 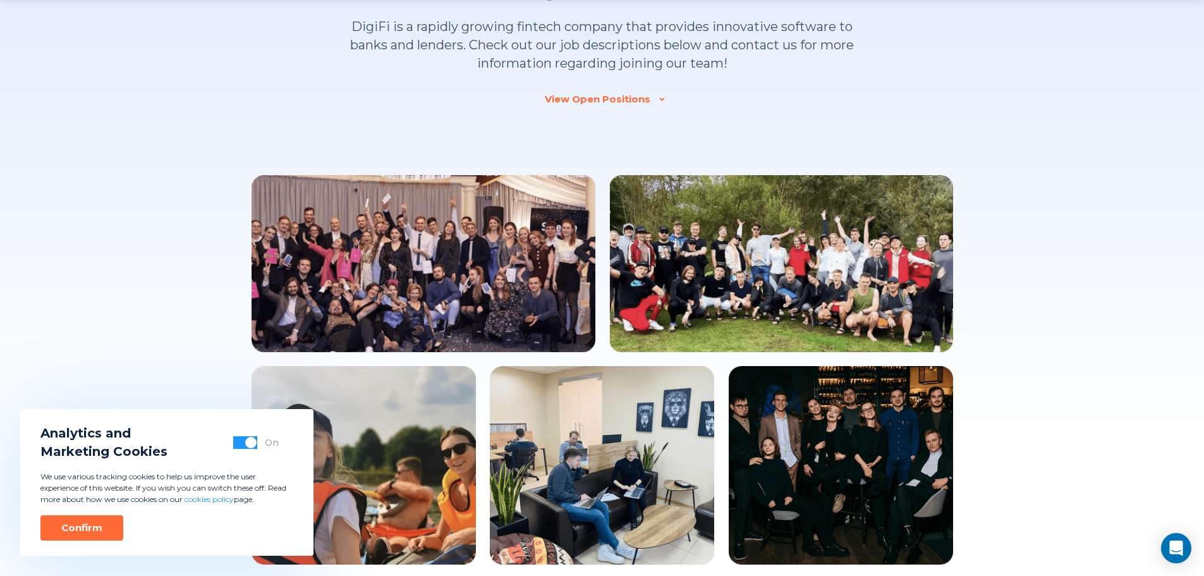 I want to click on img: Team Image 4, so click(x=602, y=465).